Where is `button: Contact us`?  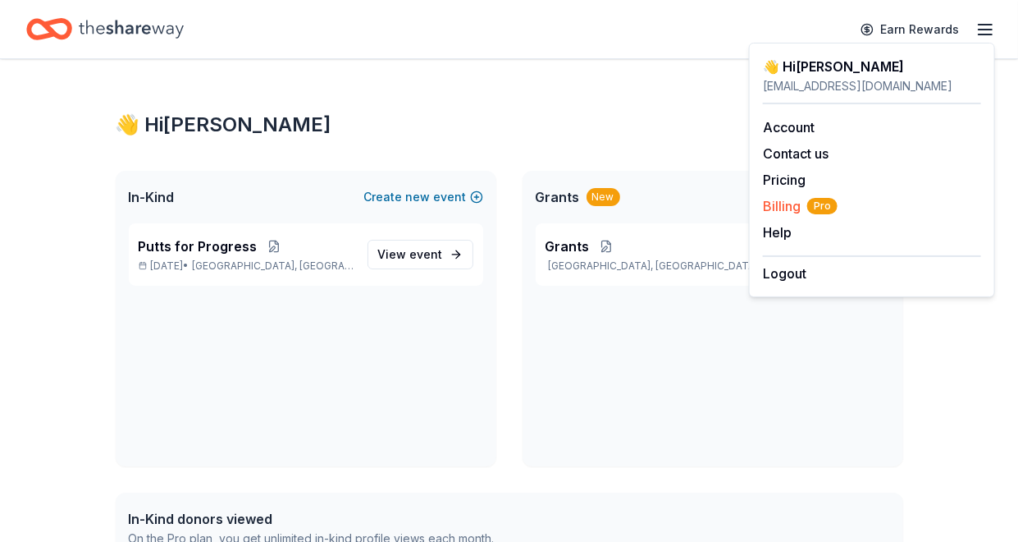 button: Contact us is located at coordinates (796, 153).